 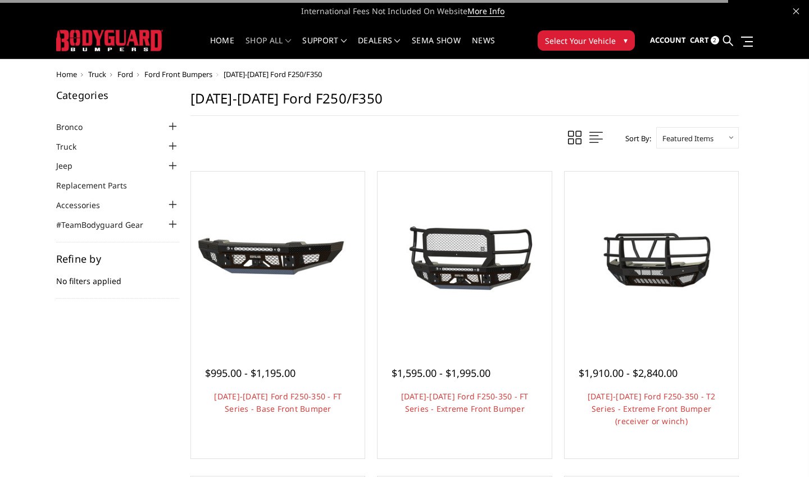 What do you see at coordinates (379, 47) in the screenshot?
I see `a: Dealers` at bounding box center [379, 47].